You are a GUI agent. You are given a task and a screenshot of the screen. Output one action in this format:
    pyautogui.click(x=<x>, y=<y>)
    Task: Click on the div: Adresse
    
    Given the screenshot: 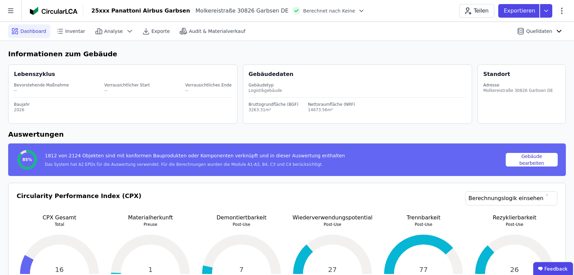 What is the action you would take?
    pyautogui.click(x=518, y=85)
    